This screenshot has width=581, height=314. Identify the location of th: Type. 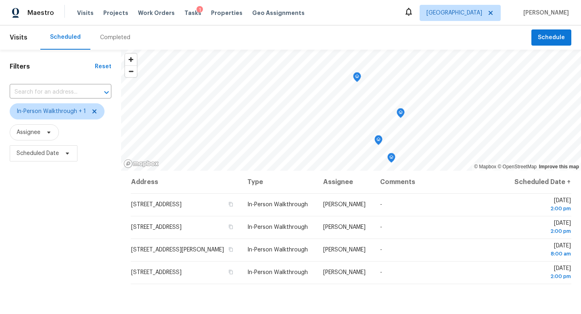
(279, 182).